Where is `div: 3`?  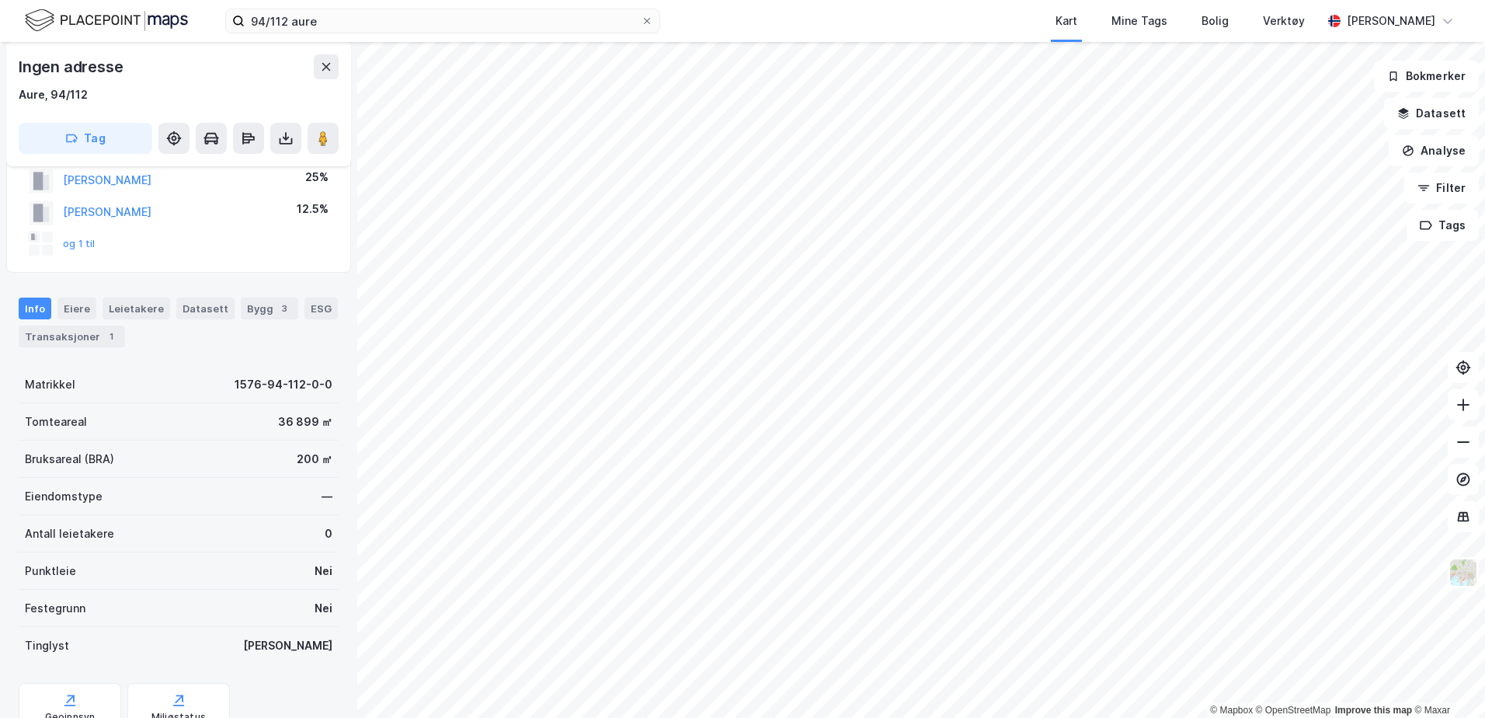 div: 3 is located at coordinates (284, 308).